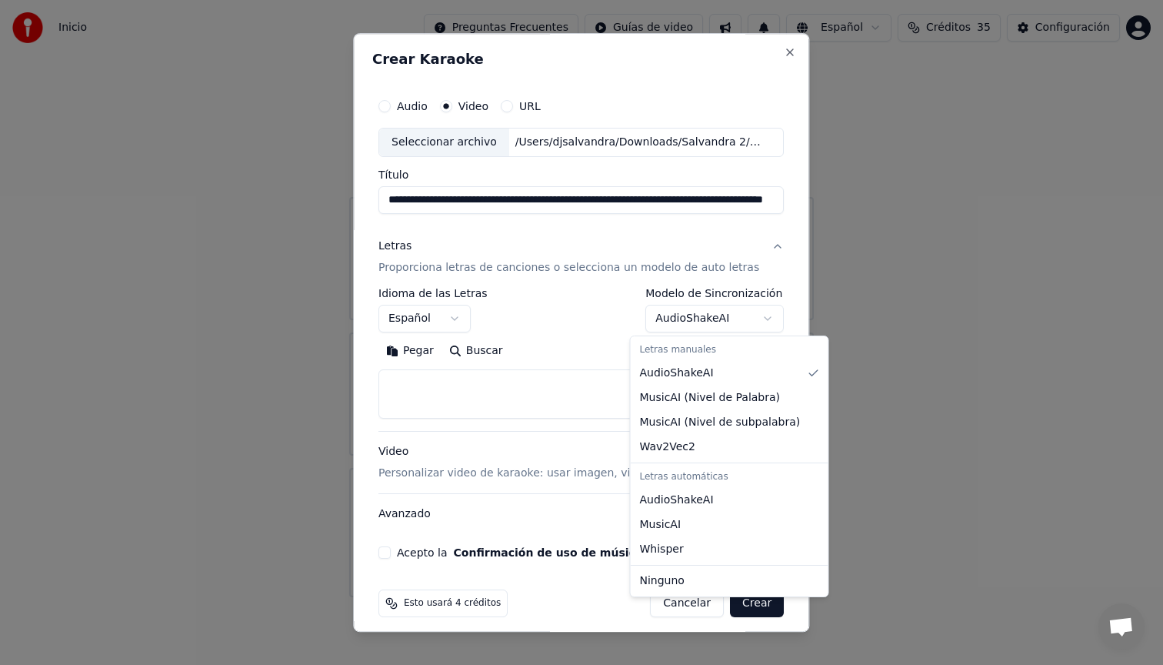  I want to click on div: Letras manuales, so click(729, 350).